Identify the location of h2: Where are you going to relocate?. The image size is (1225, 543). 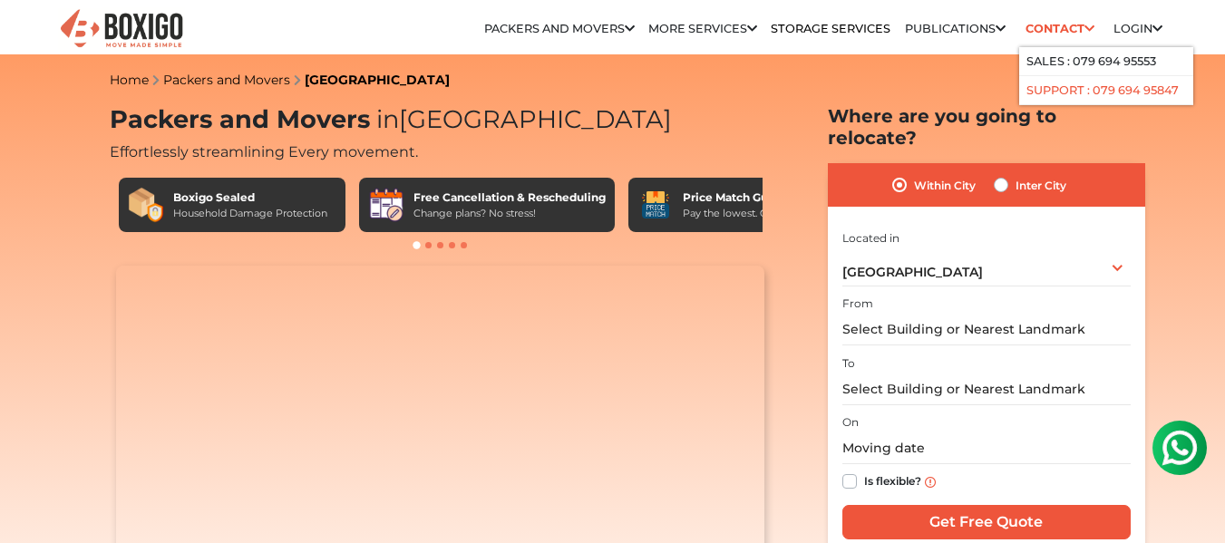
(986, 127).